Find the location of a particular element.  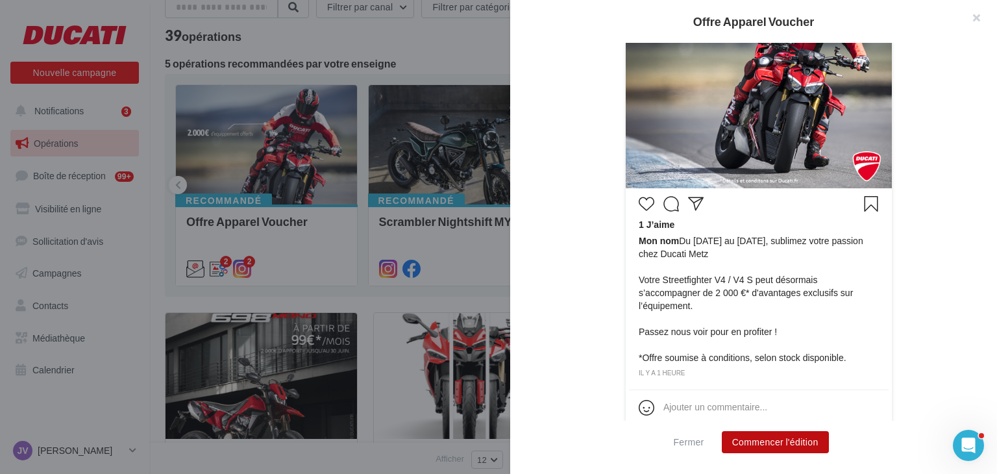

span: Mon nom is located at coordinates (659, 241).